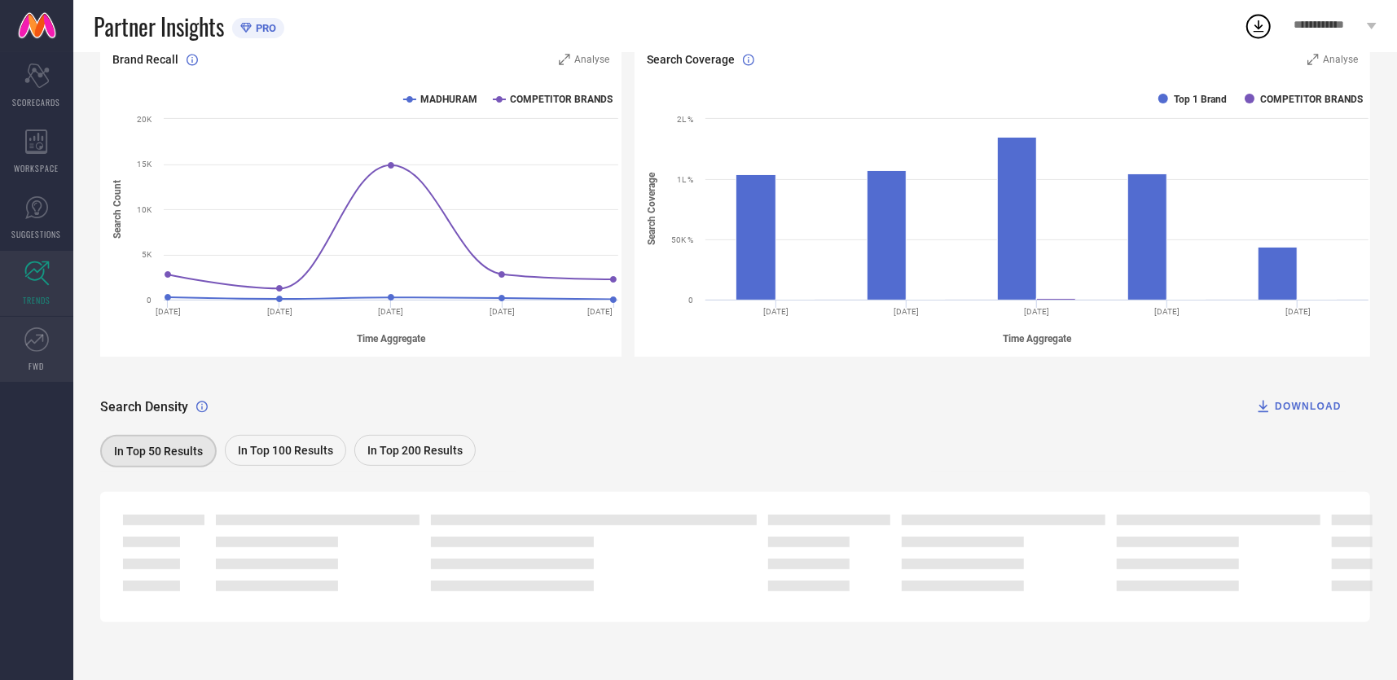  What do you see at coordinates (1299, 407) in the screenshot?
I see `button: DOWNLOAD` at bounding box center [1299, 407].